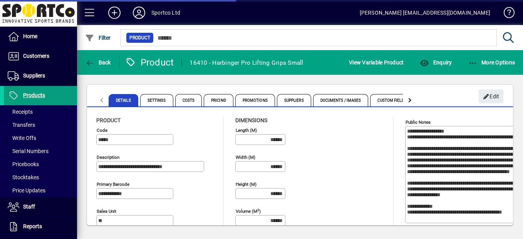  I want to click on mat-label: Code, so click(102, 130).